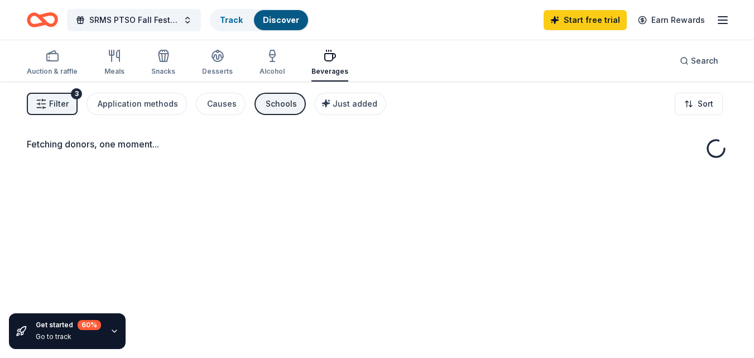 Image resolution: width=754 pixels, height=358 pixels. I want to click on a: Track, so click(231, 20).